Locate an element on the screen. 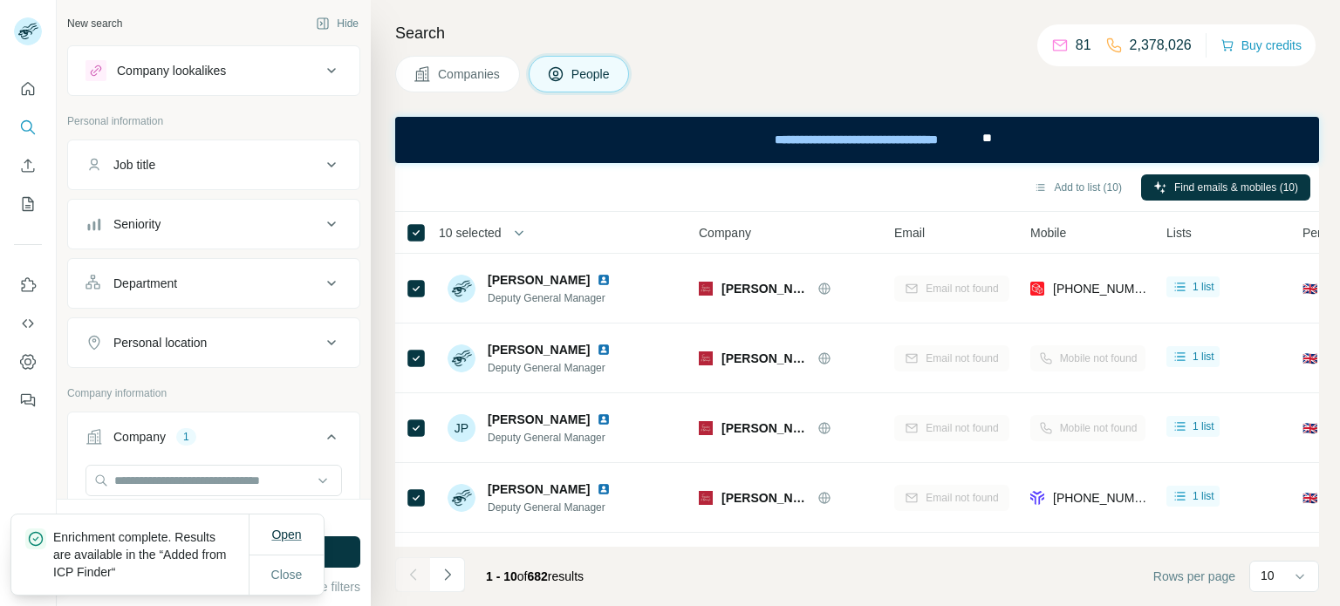 This screenshot has width=1340, height=606. div: 36 search results remaining is located at coordinates (213, 518).